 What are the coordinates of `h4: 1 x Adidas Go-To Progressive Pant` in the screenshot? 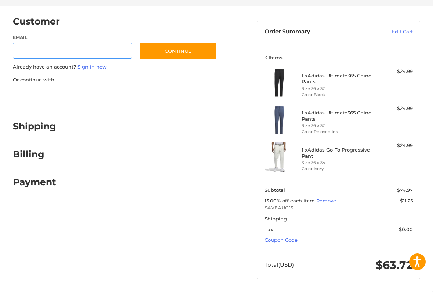 It's located at (338, 153).